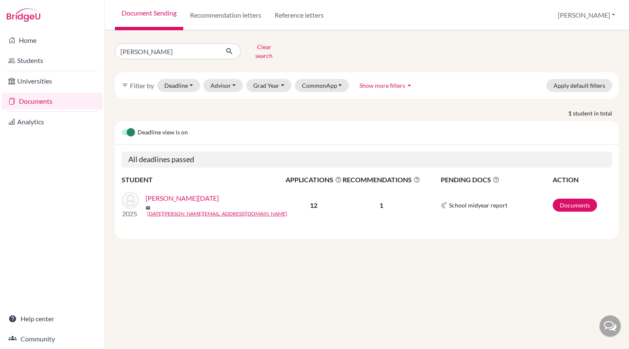 This screenshot has width=629, height=349. I want to click on a: Help center, so click(52, 318).